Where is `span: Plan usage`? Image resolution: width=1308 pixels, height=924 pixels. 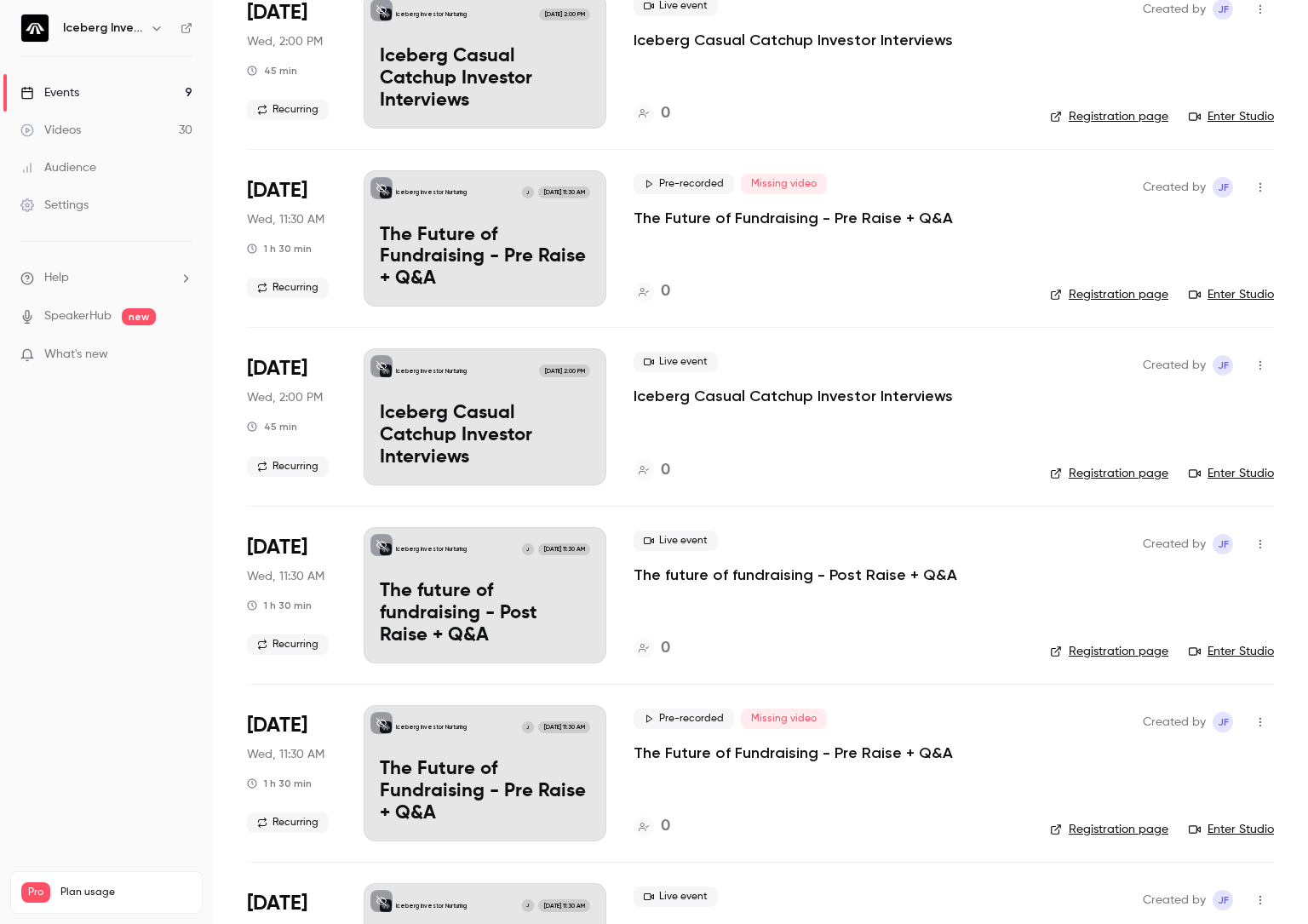 span: Plan usage is located at coordinates (126, 892).